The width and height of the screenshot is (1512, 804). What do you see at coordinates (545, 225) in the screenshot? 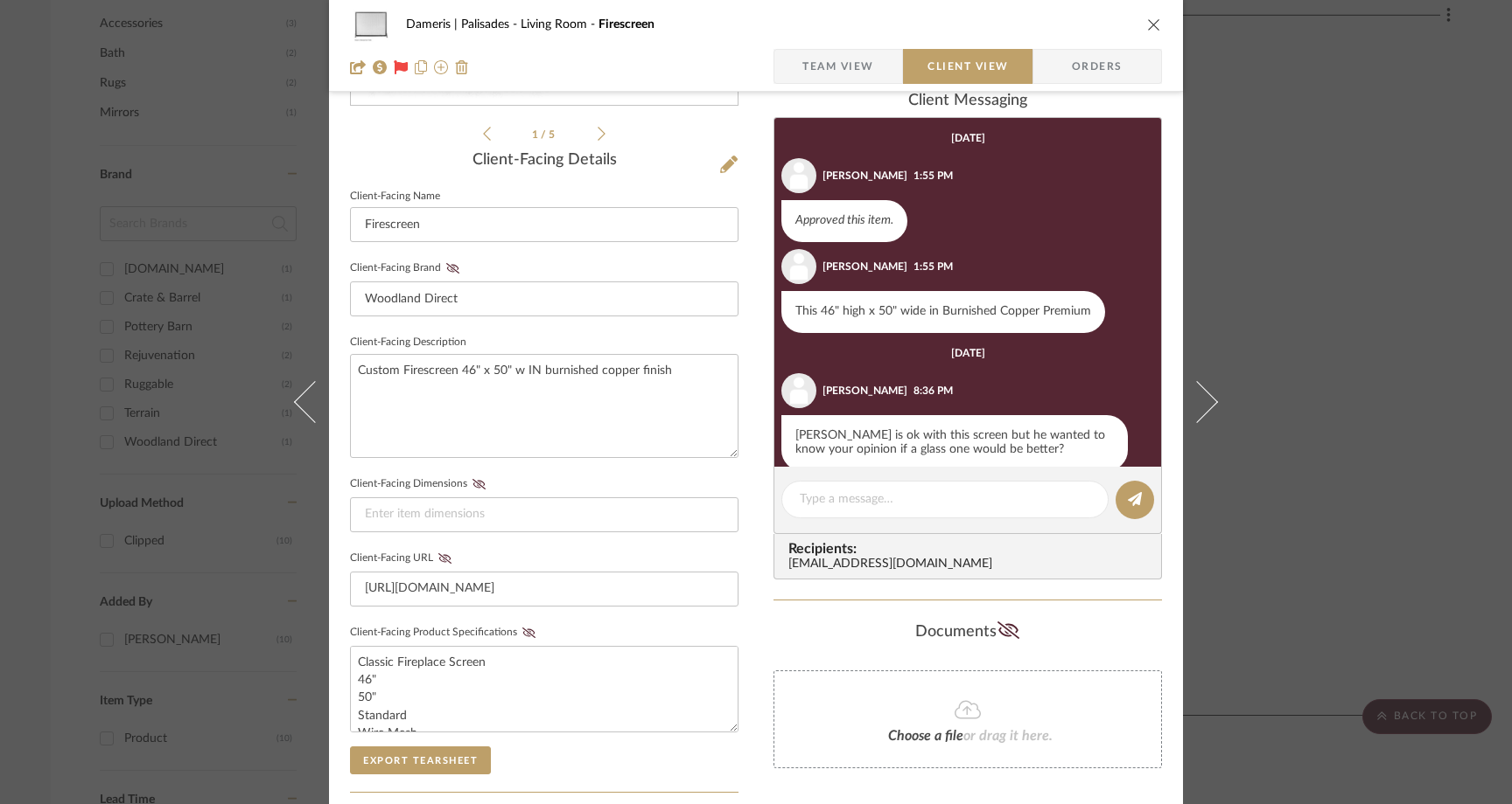
I see `input: Enter Client-Facing Item Name` at bounding box center [545, 225].